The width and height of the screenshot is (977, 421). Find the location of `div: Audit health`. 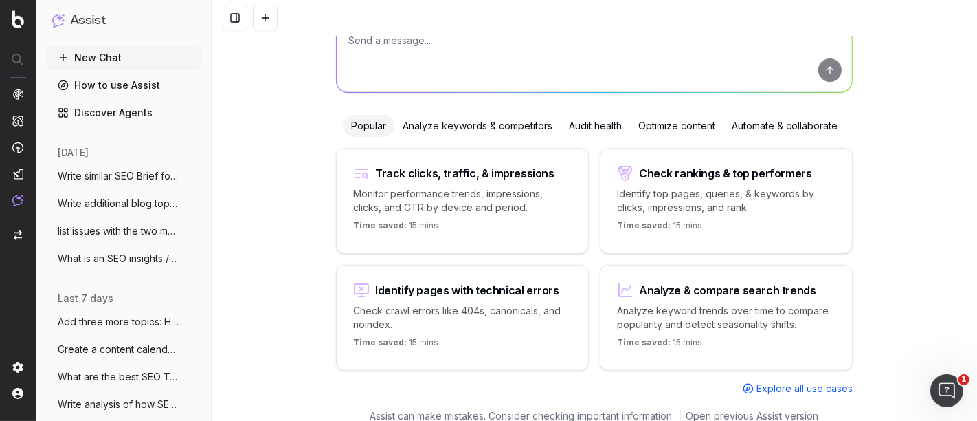

div: Audit health is located at coordinates (595, 126).